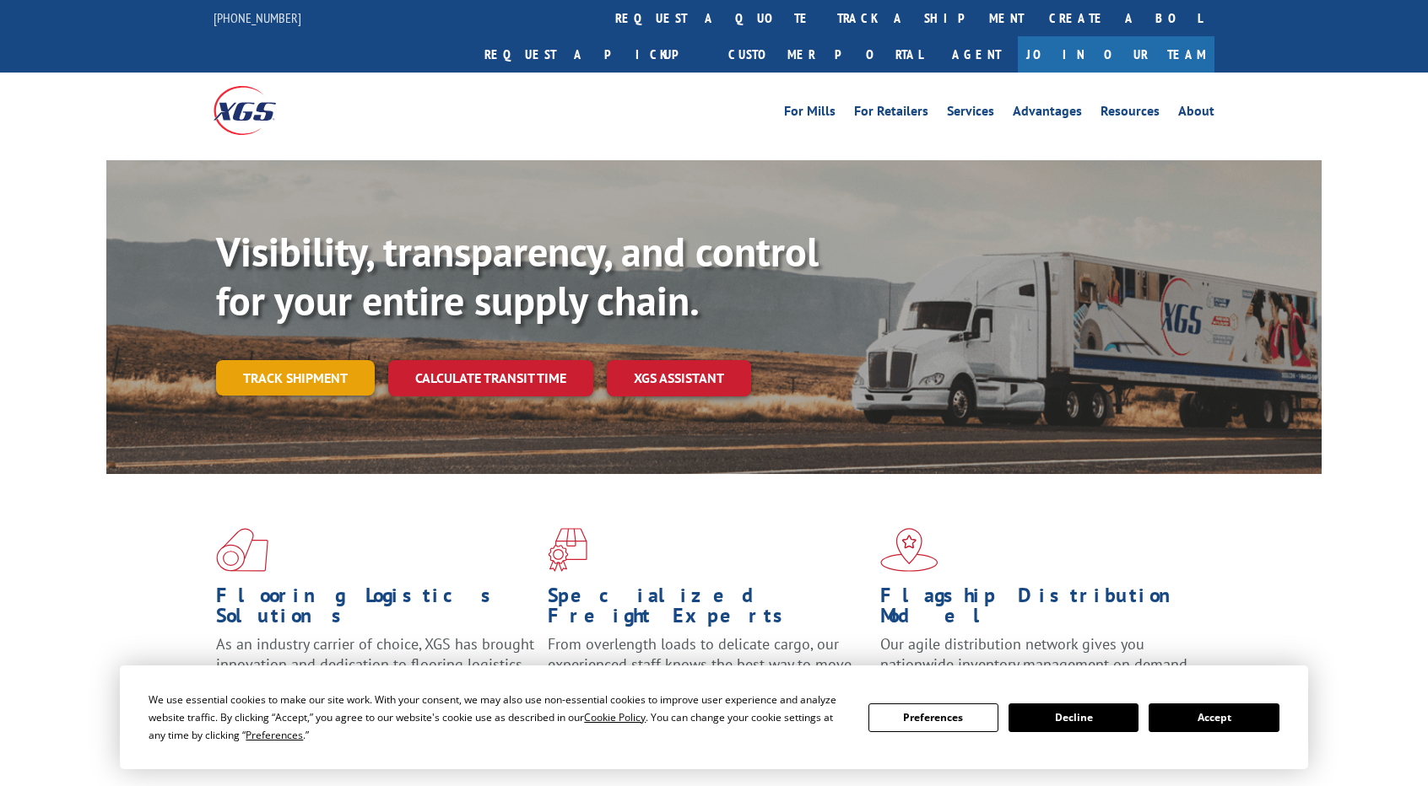 The width and height of the screenshot is (1428, 786). Describe the element at coordinates (274, 735) in the screenshot. I see `span: Preferences` at that location.